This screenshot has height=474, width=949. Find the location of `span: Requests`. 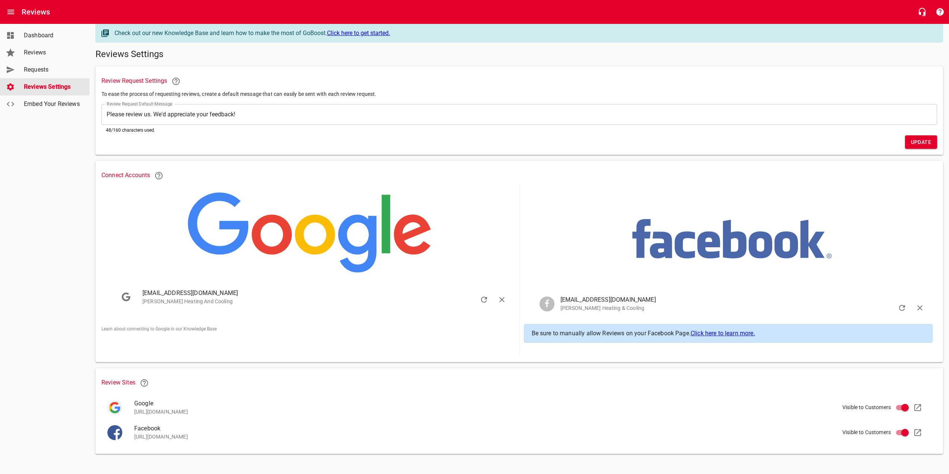

span: Requests is located at coordinates (52, 70).